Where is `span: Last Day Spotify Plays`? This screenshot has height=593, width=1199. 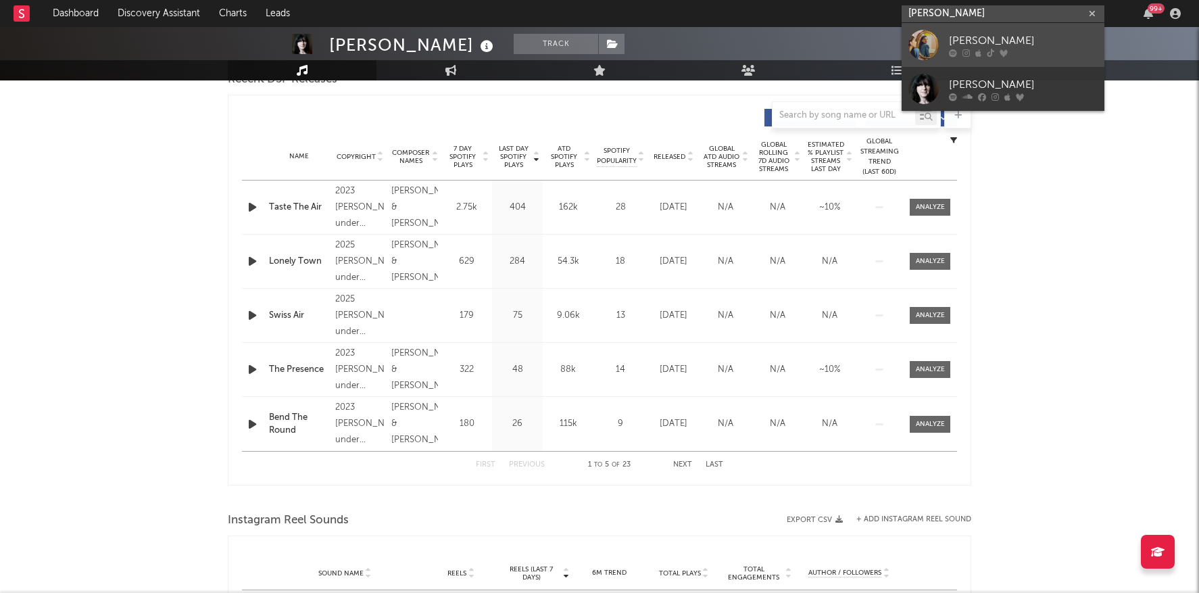 span: Last Day Spotify Plays is located at coordinates (513, 157).